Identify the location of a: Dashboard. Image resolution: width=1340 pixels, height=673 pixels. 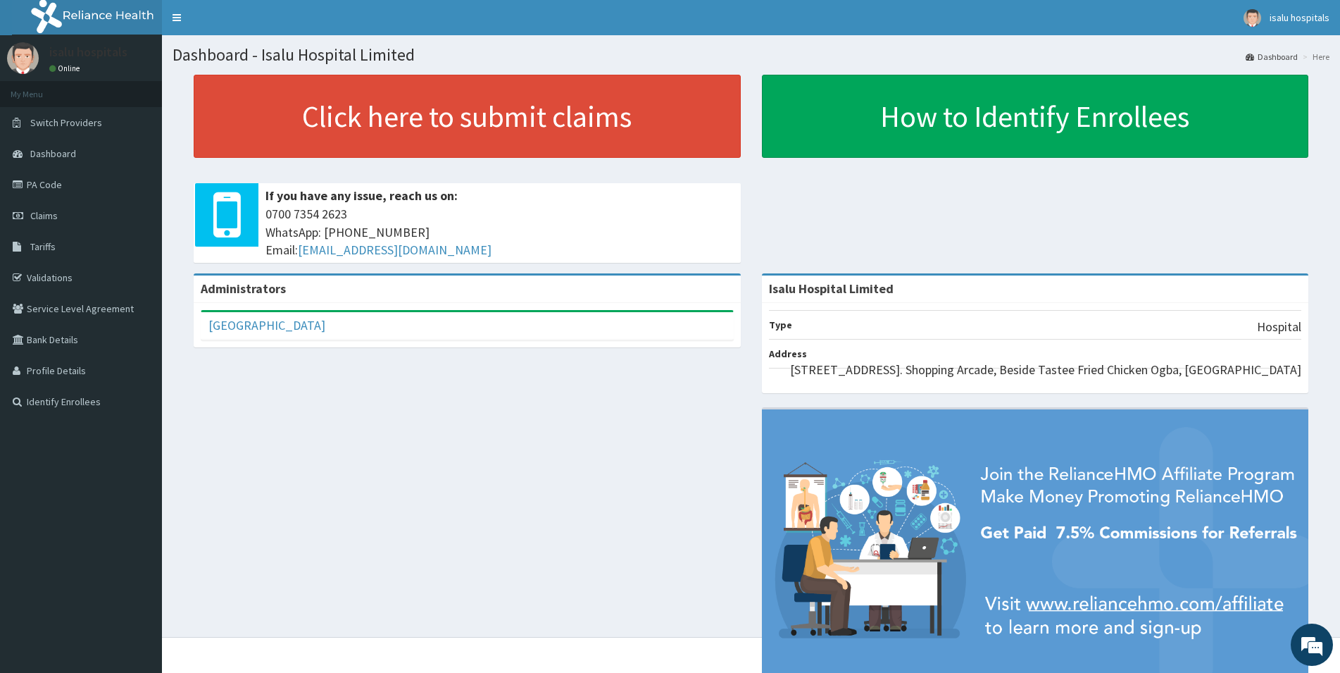
(1272, 56).